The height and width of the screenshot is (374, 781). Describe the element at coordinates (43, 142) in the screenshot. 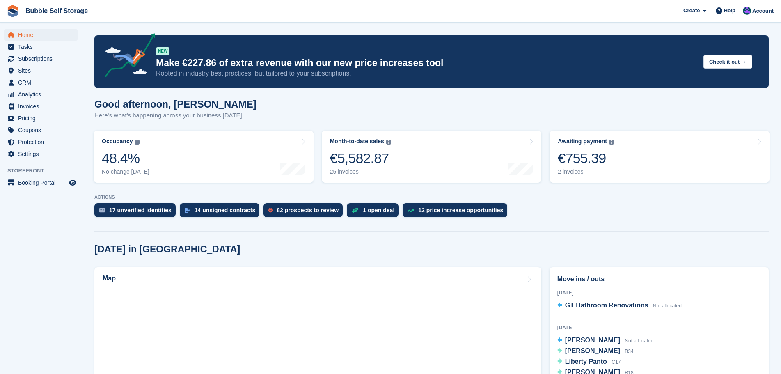

I see `span: Protection` at that location.